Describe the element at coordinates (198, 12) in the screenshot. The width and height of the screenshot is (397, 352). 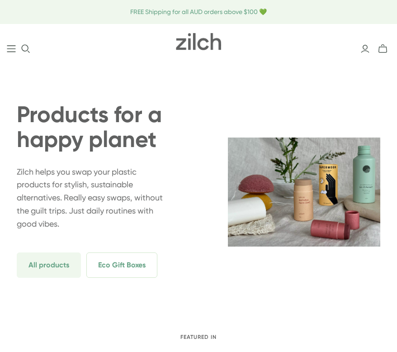
I see `span: FREE Shipping for all AUD orders above $100 💚` at that location.